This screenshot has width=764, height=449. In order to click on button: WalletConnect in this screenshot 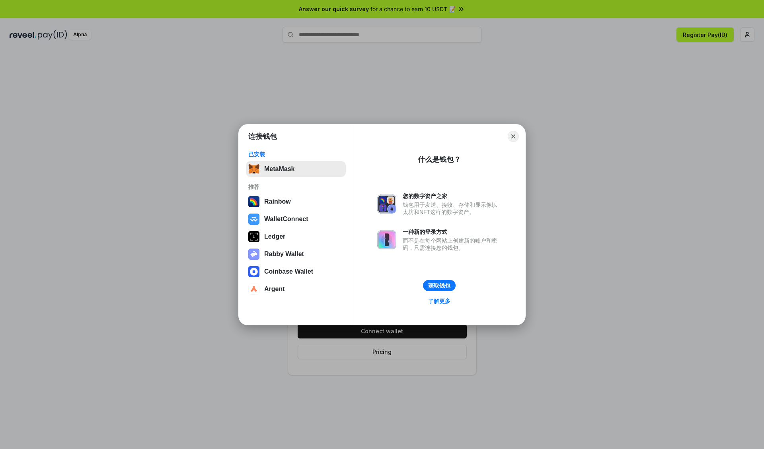, I will do `click(296, 219)`.